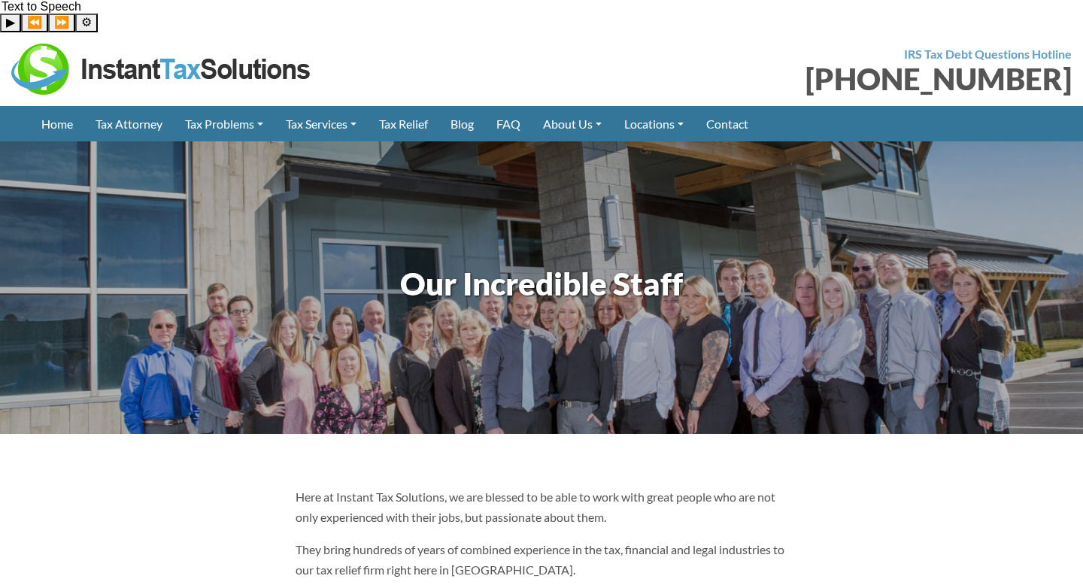 The image size is (1083, 585). Describe the element at coordinates (542, 284) in the screenshot. I see `h1: Our Incredible Staff` at that location.